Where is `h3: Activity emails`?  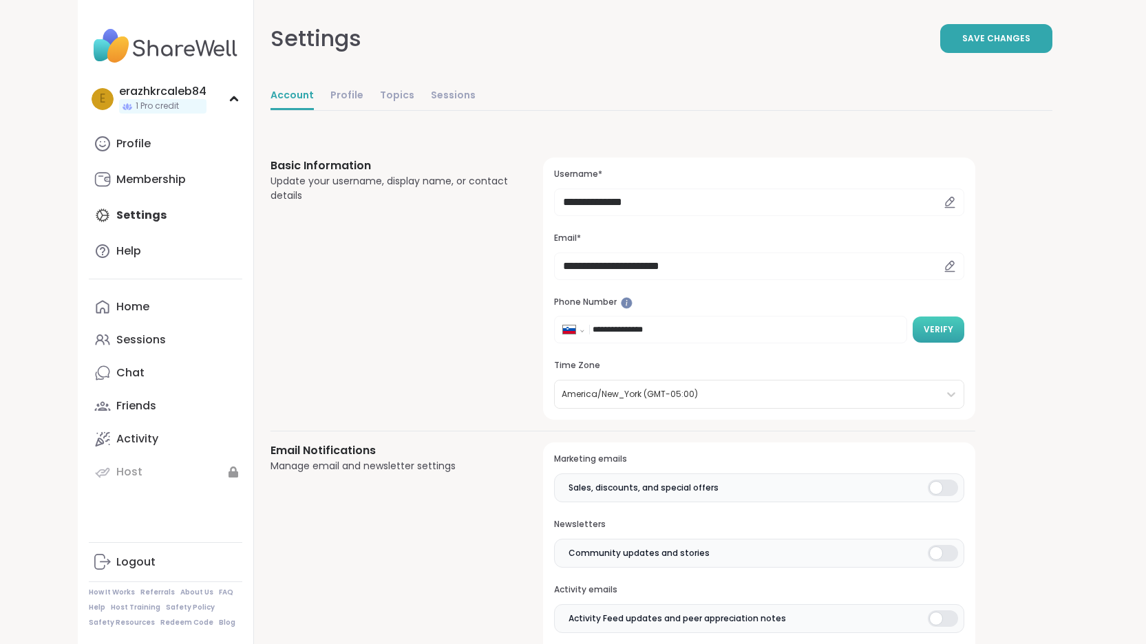
h3: Activity emails is located at coordinates (759, 590).